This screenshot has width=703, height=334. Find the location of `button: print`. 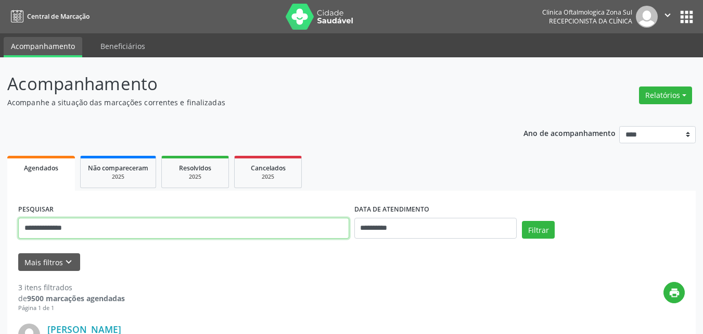

button: print is located at coordinates (674, 292).